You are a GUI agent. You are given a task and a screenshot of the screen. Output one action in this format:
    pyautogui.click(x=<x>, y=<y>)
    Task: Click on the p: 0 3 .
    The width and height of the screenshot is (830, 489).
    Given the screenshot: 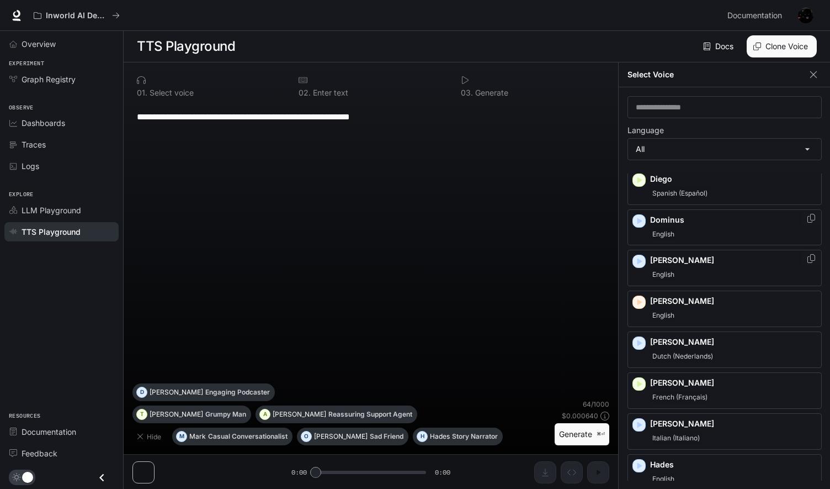 What is the action you would take?
    pyautogui.click(x=467, y=93)
    